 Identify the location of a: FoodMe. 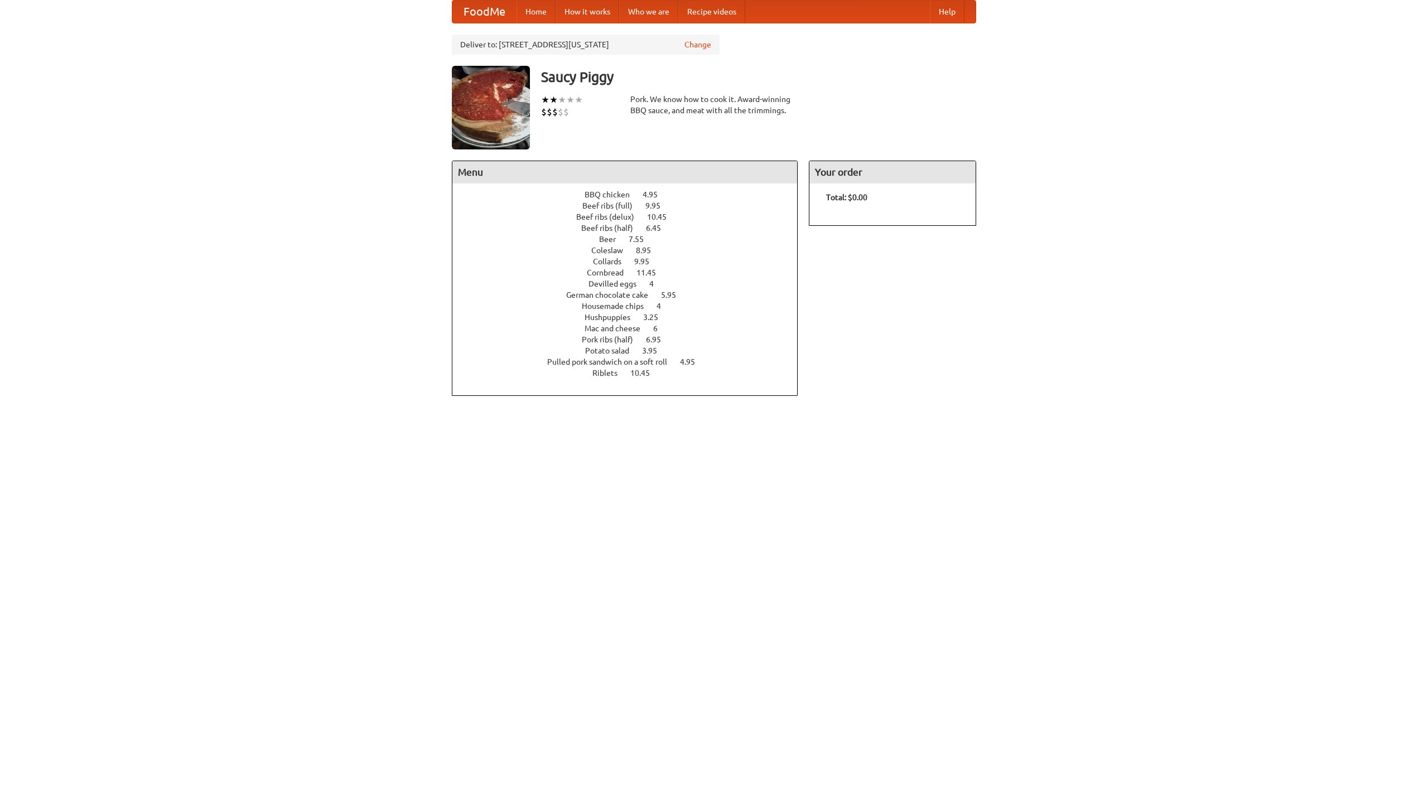
(484, 12).